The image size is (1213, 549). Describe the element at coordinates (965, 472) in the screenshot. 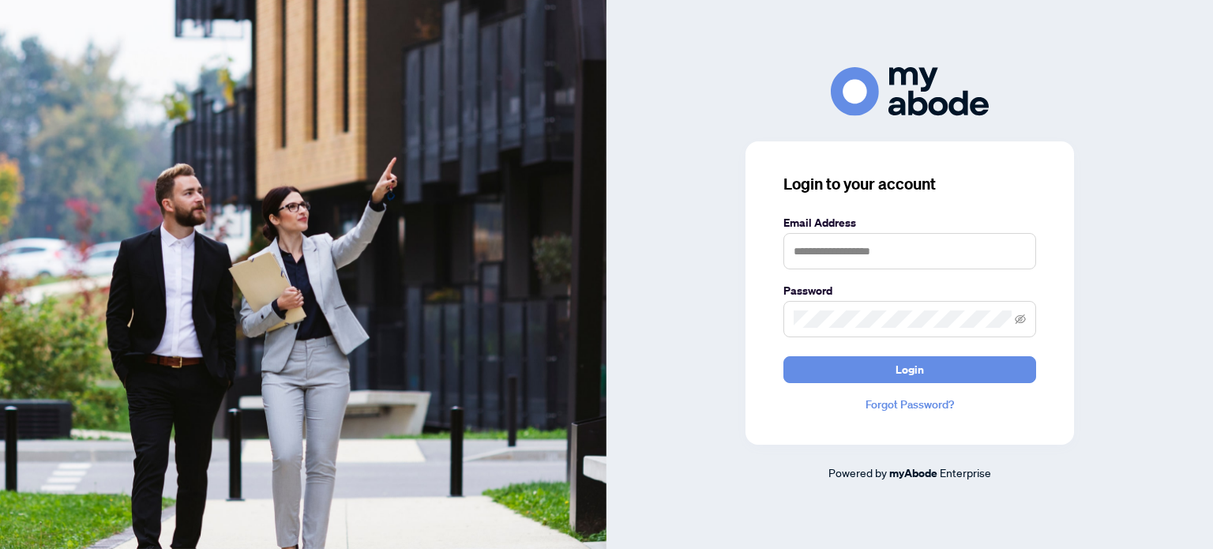

I see `span: Enterprise` at that location.